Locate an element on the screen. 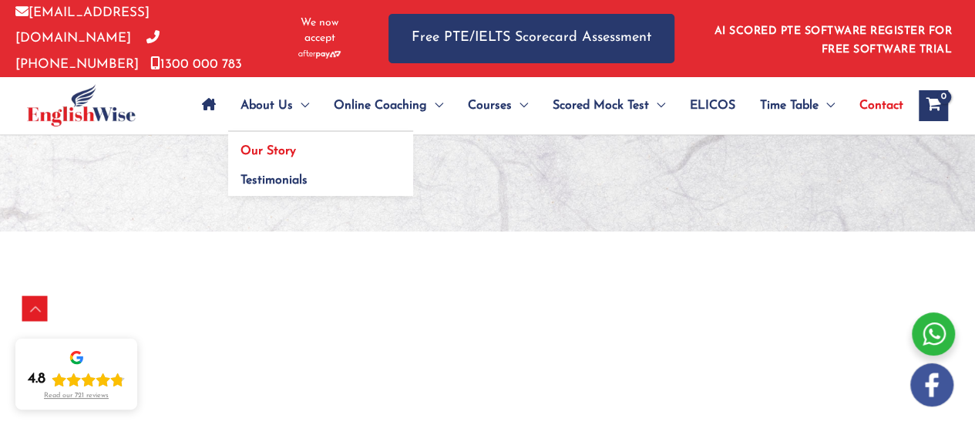  a: Online CoachingMenu Toggle is located at coordinates (388, 106).